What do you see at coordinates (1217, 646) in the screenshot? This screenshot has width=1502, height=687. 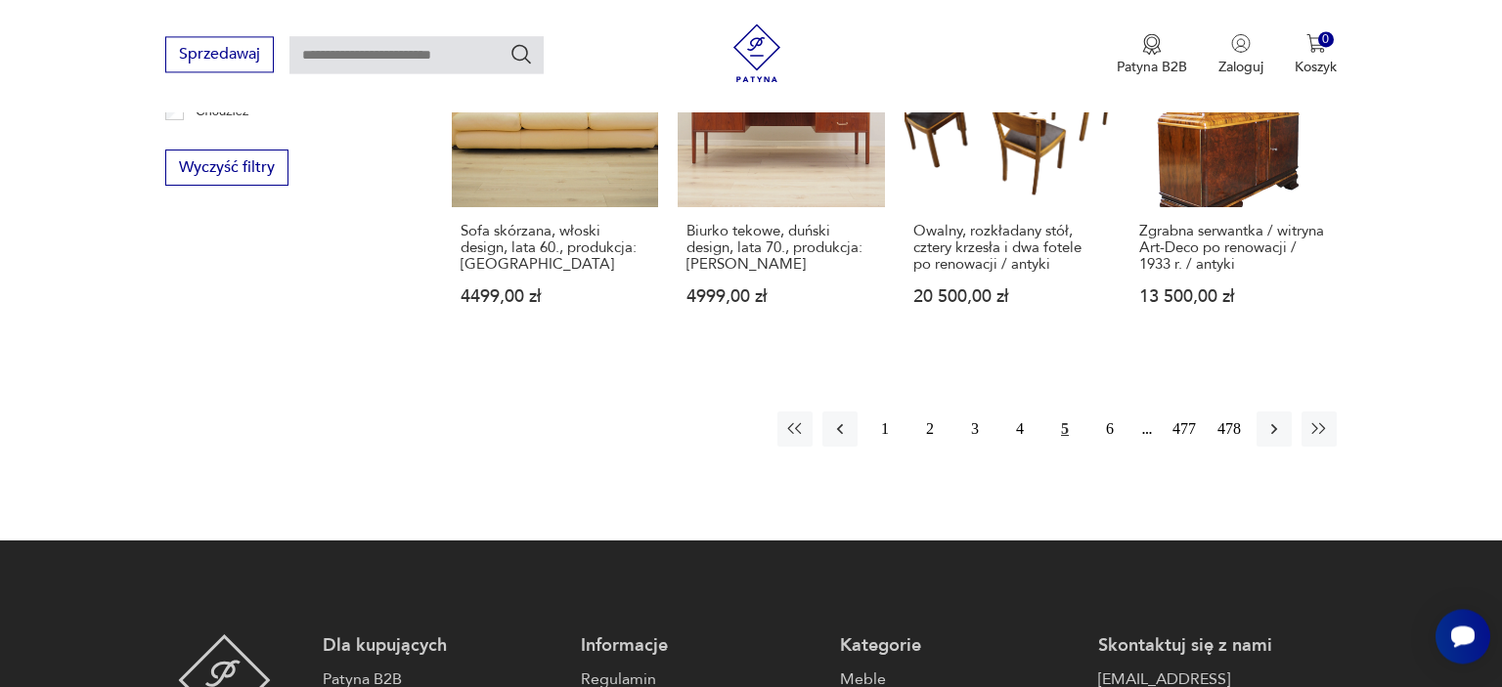 I see `p: Skontaktuj się z nami` at bounding box center [1217, 646].